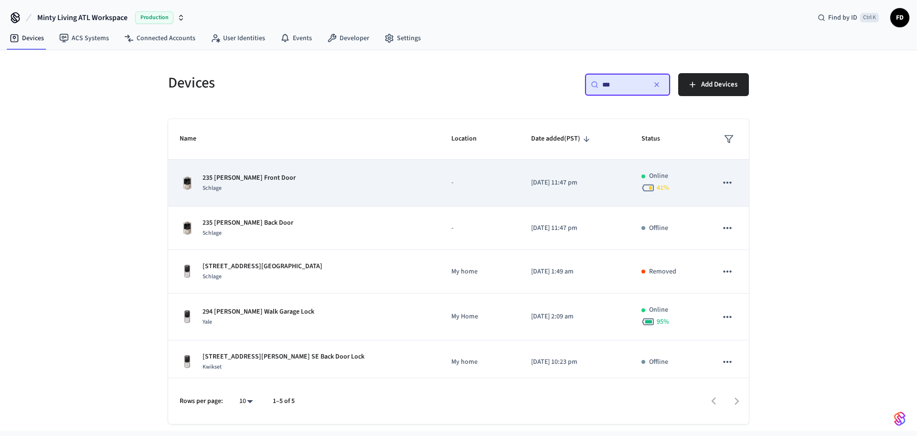 The image size is (917, 436). Describe the element at coordinates (27, 38) in the screenshot. I see `a: Devices` at that location.